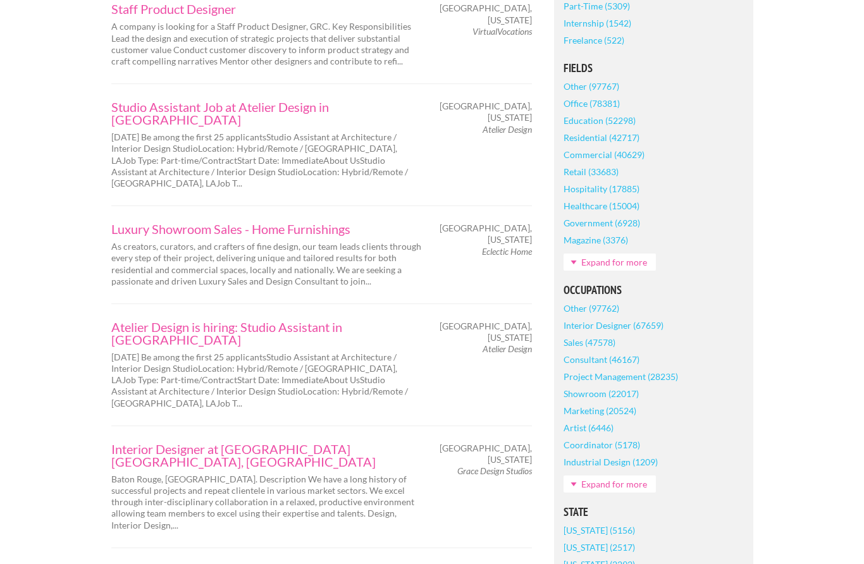  What do you see at coordinates (620, 376) in the screenshot?
I see `a: Project Management (28235)` at bounding box center [620, 376].